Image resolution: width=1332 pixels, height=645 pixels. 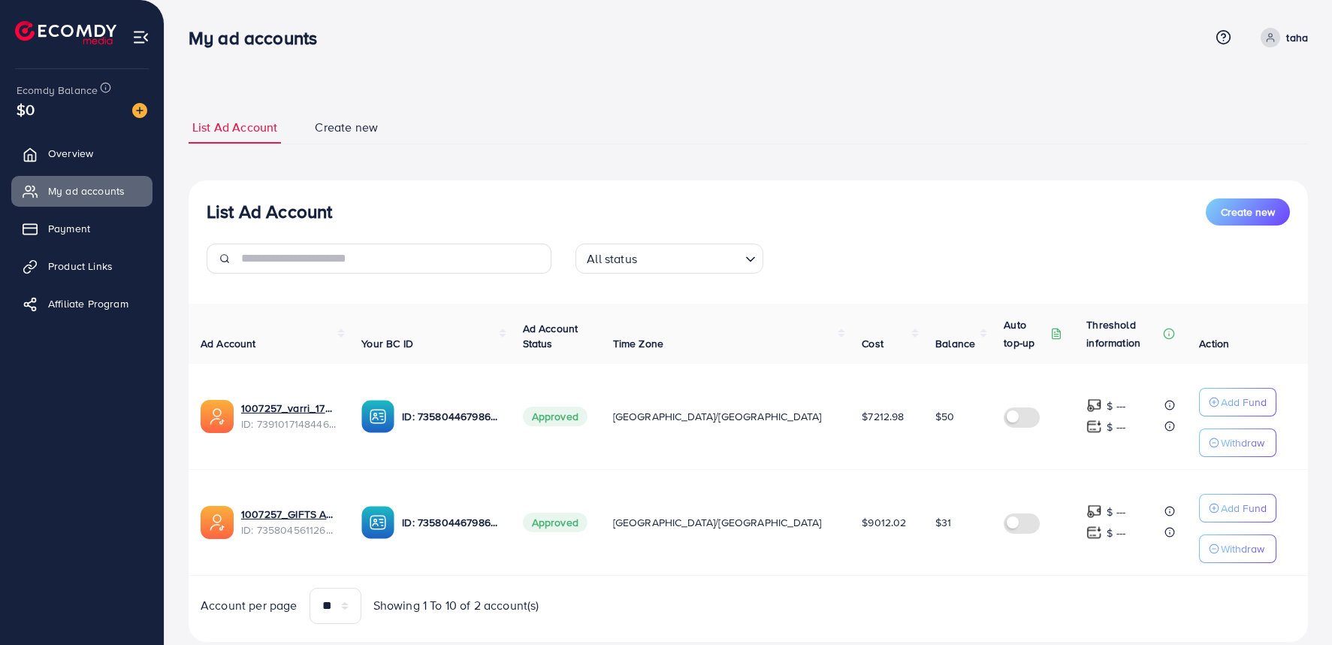 I want to click on a: 1007257_varri_1720855285387, so click(x=289, y=408).